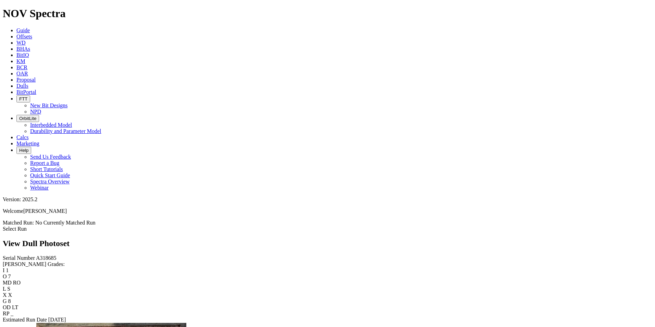 The width and height of the screenshot is (655, 327). Describe the element at coordinates (328, 211) in the screenshot. I see `p: Welcome` at that location.